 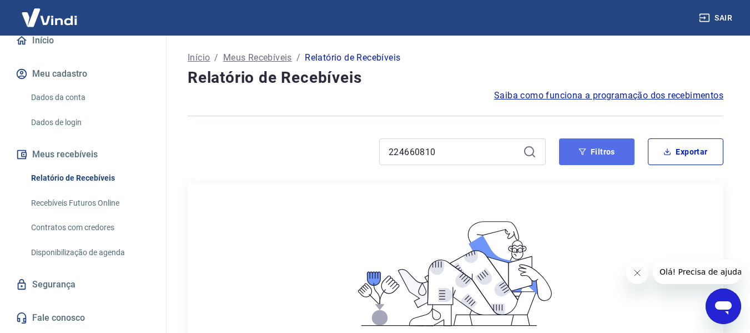 I want to click on p: Início, so click(x=199, y=58).